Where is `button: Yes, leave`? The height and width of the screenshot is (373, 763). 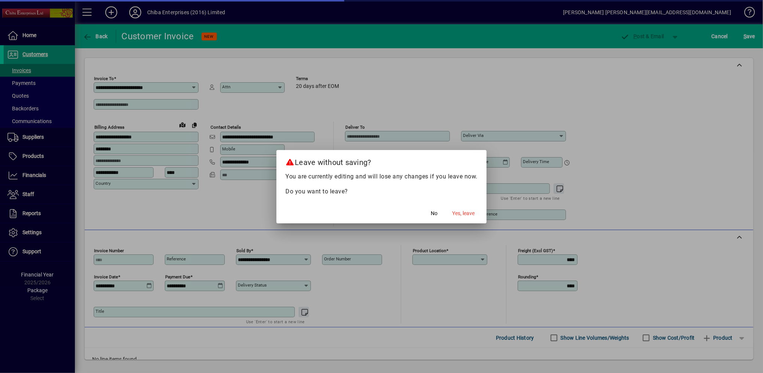 button: Yes, leave is located at coordinates (463, 214).